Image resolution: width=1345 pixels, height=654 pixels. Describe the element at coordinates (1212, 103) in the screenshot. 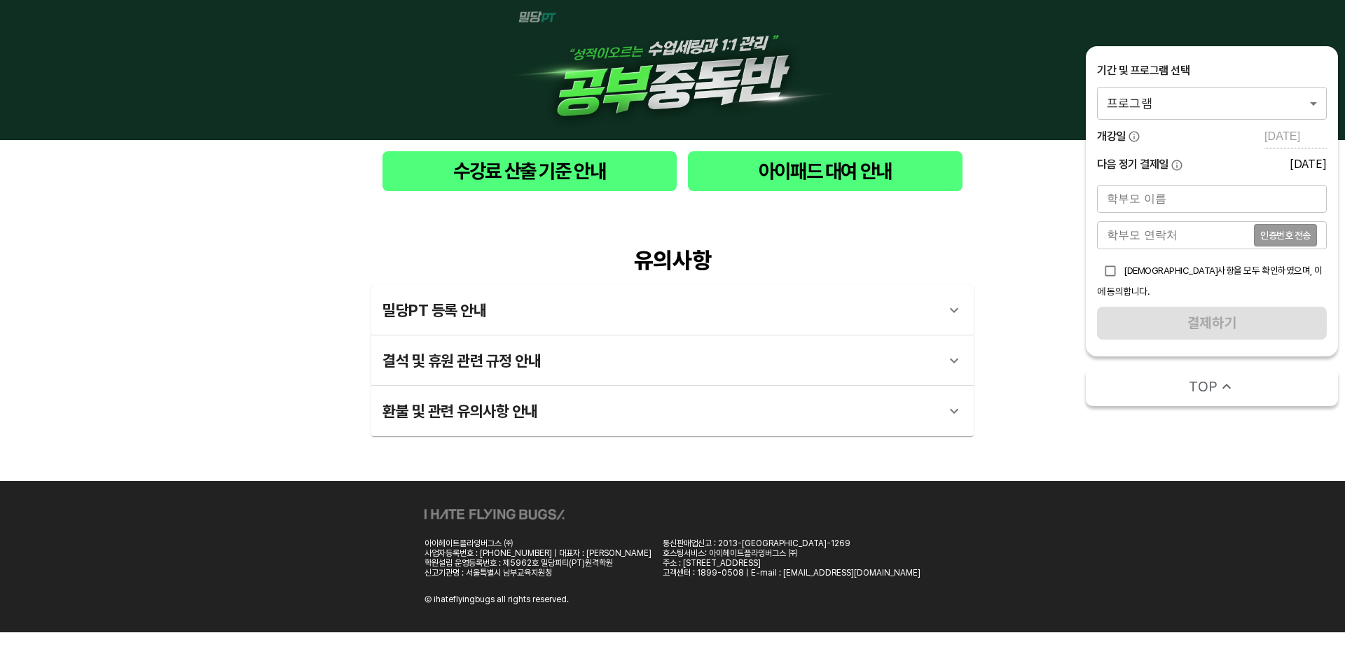

I see `div: 프로그램` at that location.